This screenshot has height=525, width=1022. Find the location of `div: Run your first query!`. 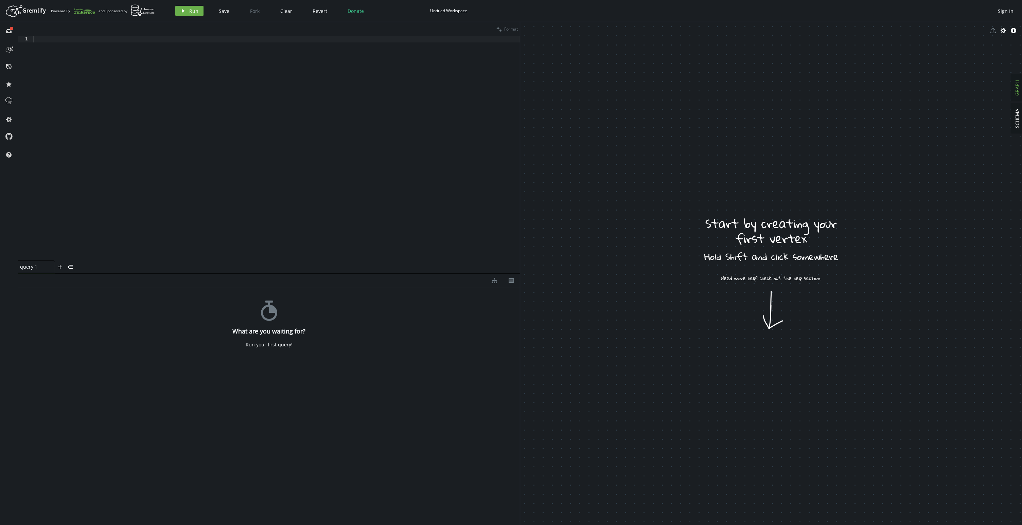

div: Run your first query! is located at coordinates (269, 345).